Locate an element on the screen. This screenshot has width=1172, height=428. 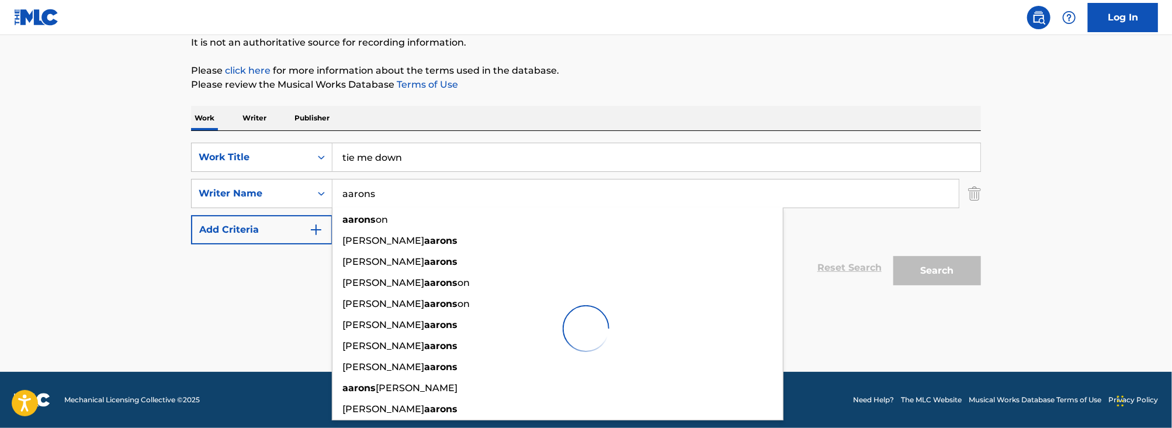
img: logo is located at coordinates (32, 400).